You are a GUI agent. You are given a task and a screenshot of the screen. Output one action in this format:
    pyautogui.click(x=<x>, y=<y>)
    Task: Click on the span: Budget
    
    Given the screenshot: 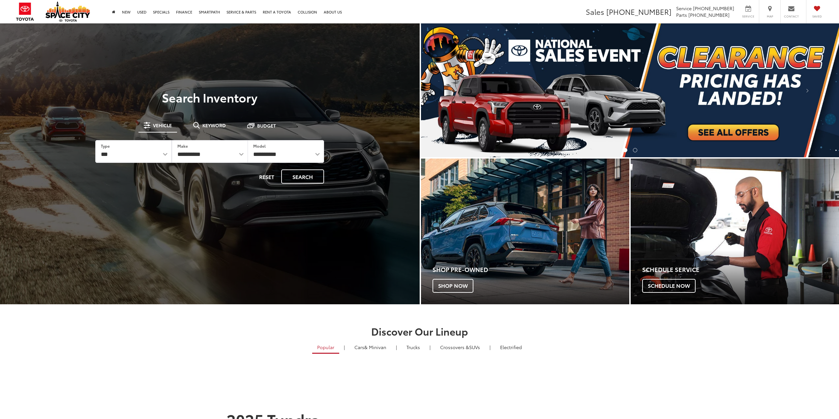 What is the action you would take?
    pyautogui.click(x=266, y=126)
    